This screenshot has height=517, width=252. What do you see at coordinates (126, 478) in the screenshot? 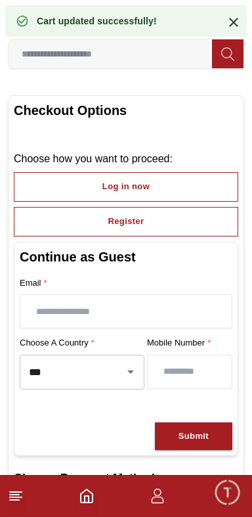
I see `h2: Choose Payment Method` at bounding box center [126, 478].